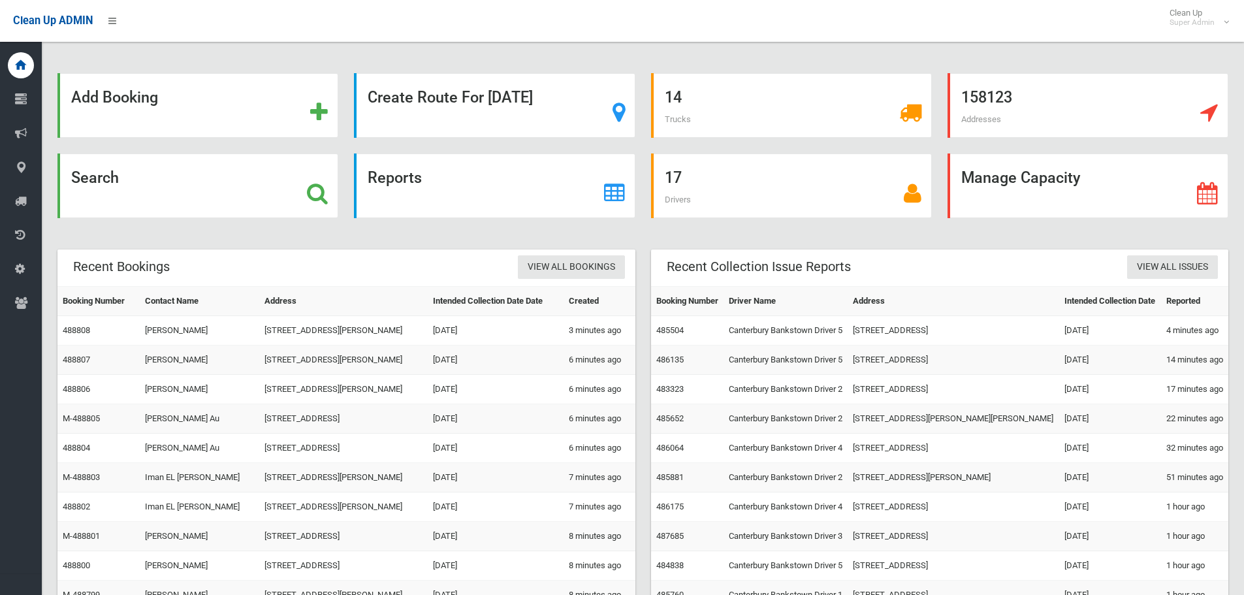 This screenshot has width=1244, height=595. I want to click on th: Contact Name, so click(199, 301).